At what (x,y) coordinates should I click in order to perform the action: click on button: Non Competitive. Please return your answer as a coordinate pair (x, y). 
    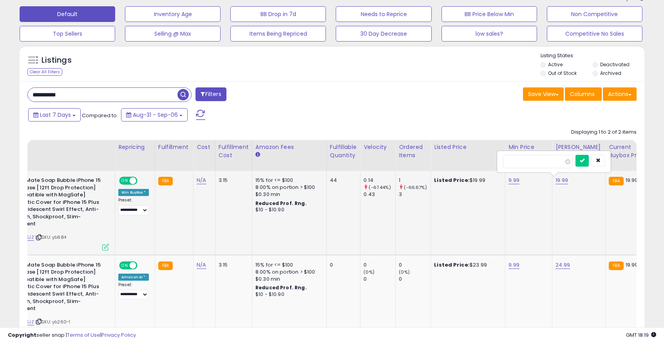
    Looking at the image, I should click on (594, 14).